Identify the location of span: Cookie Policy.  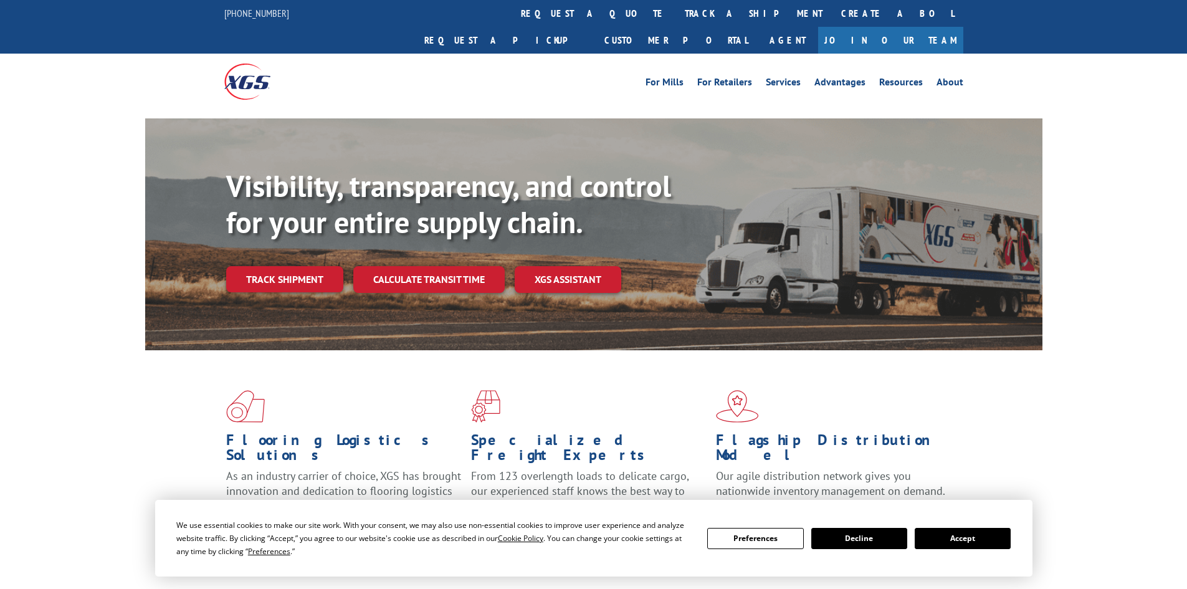
(520, 538).